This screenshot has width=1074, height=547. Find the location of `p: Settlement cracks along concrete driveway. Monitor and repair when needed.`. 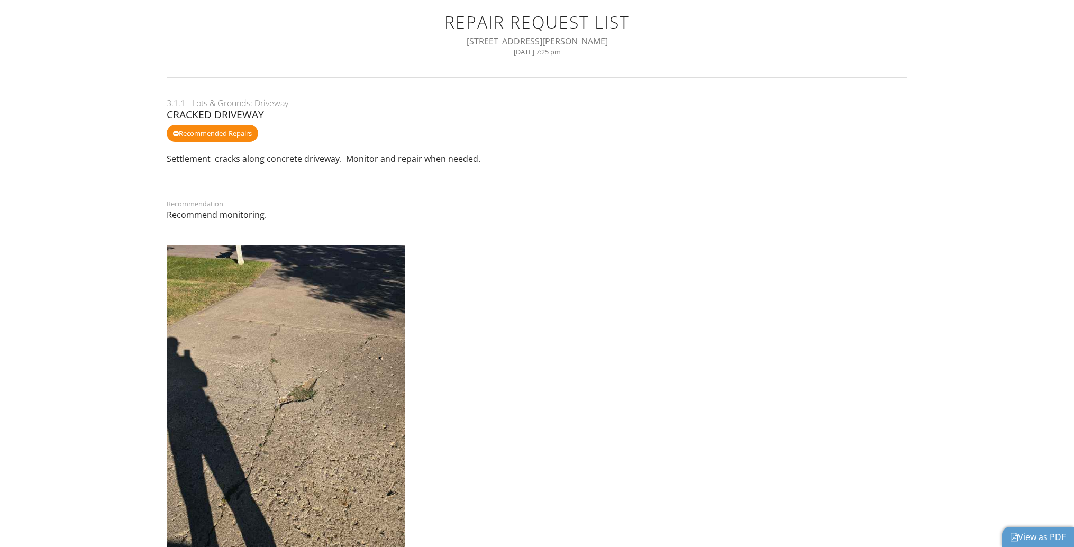

p: Settlement cracks along concrete driveway. Monitor and repair when needed. is located at coordinates (537, 170).